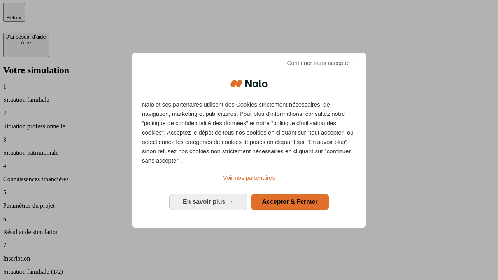  Describe the element at coordinates (249, 133) in the screenshot. I see `p: Nalo et ses partenaires utilisent des Cookies strictement nécessaires, de navigation, marketing e...` at that location.